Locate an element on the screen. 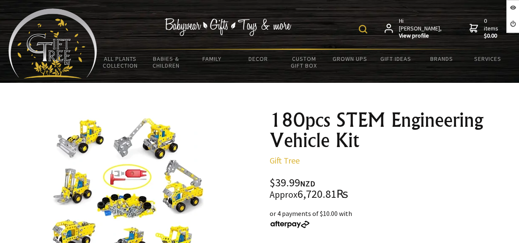 Image resolution: width=519 pixels, height=243 pixels. strong: $0.00 is located at coordinates (492, 36).